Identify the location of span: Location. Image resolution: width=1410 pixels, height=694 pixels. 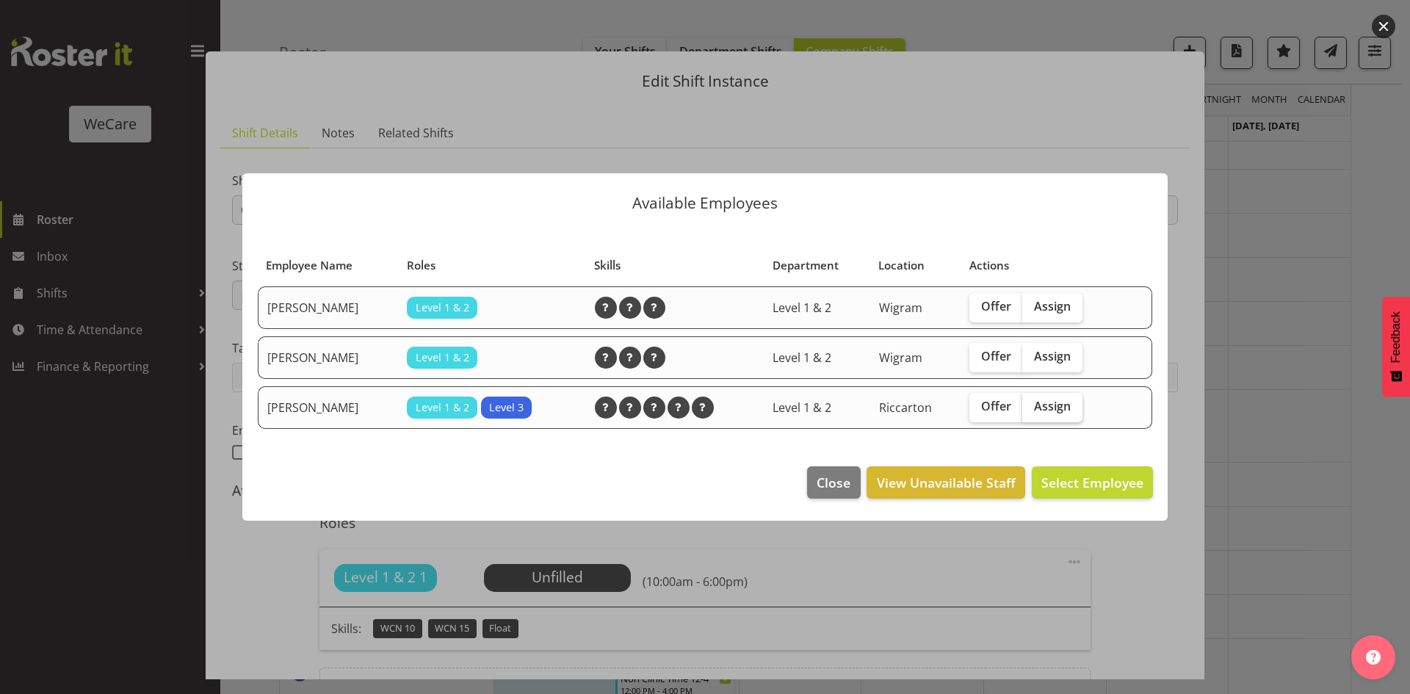
(901, 265).